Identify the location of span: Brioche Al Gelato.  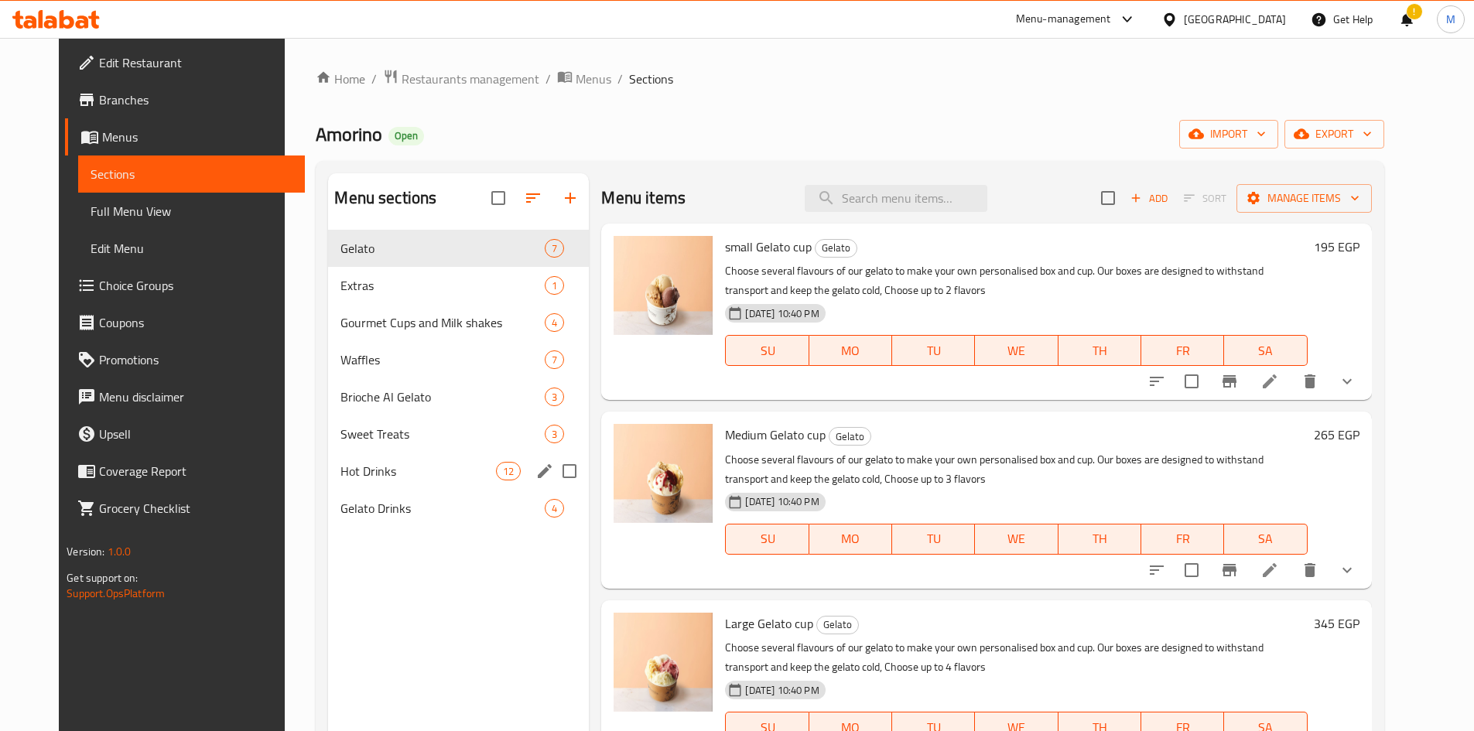
(443, 397).